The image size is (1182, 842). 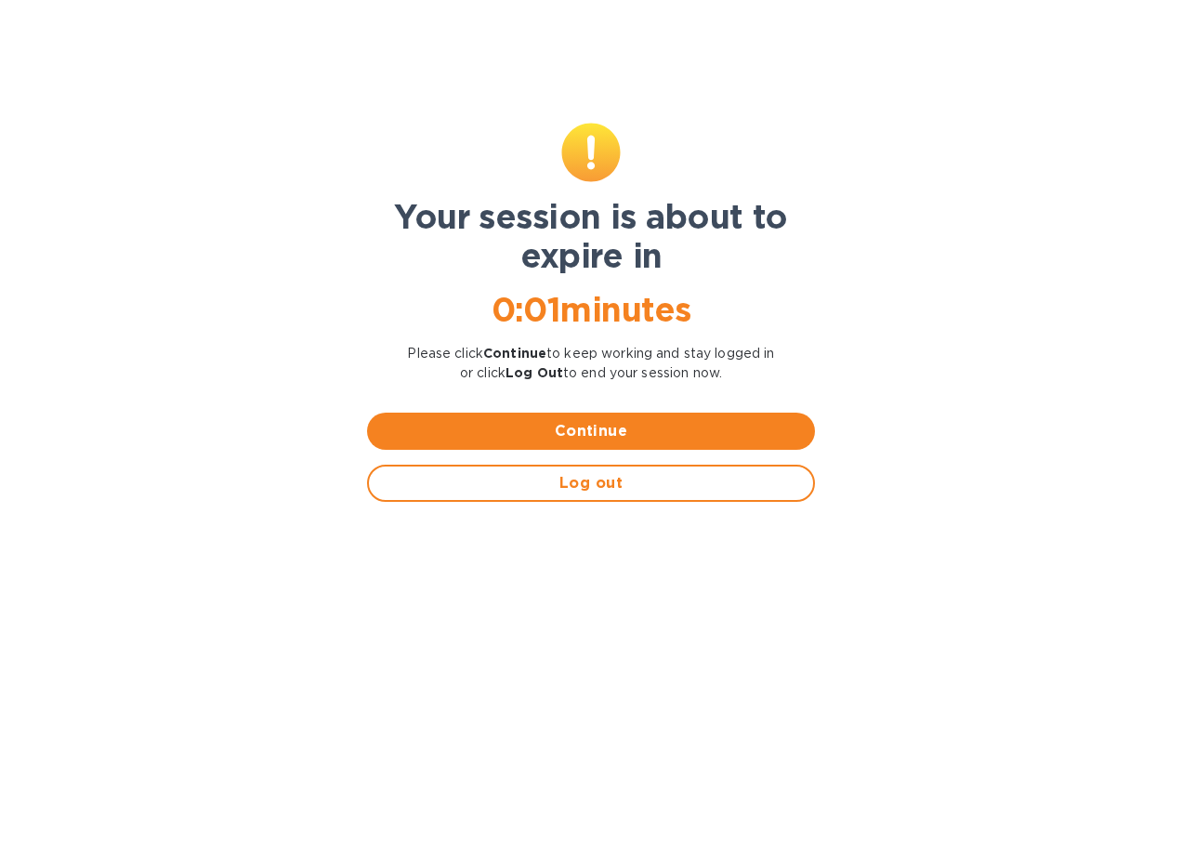 I want to click on p: Please click to keep working and stay logged in or click to end your session now., so click(x=591, y=363).